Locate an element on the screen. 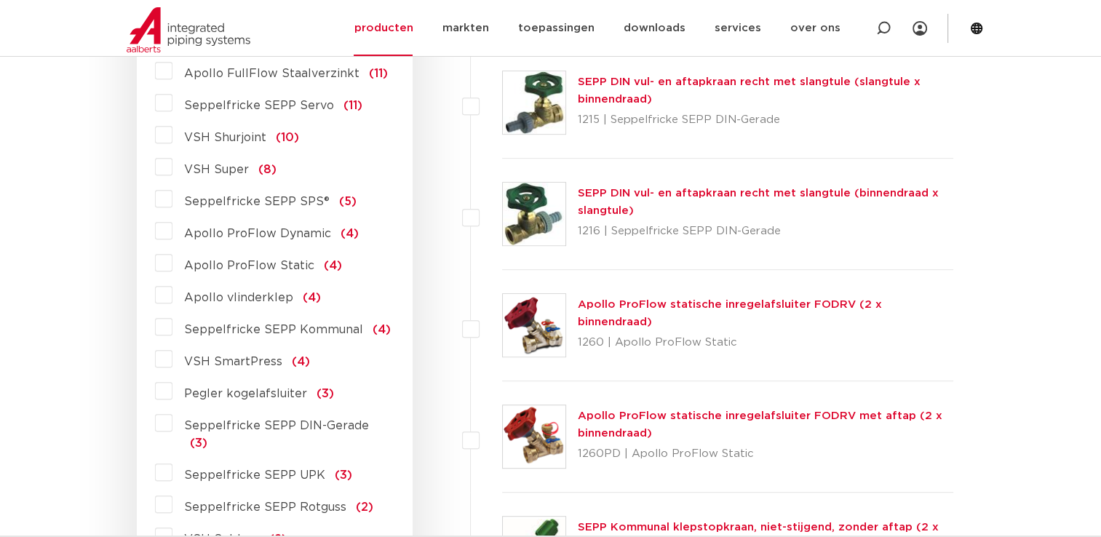 The image size is (1101, 537). span: VSH Super is located at coordinates (216, 170).